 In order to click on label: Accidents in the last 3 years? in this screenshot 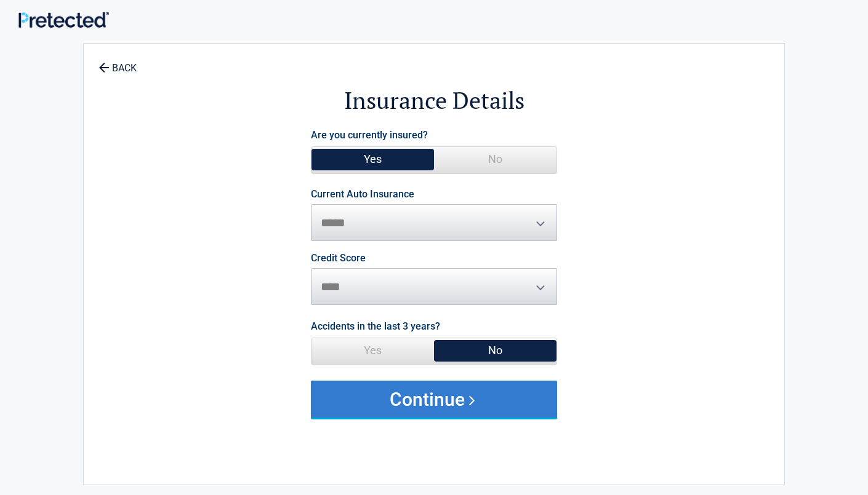, I will do `click(375, 326)`.